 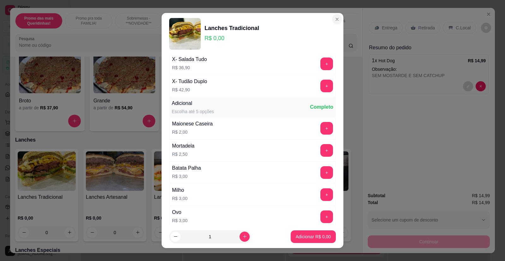 What do you see at coordinates (313, 236) in the screenshot?
I see `p: Adicionar R$ 0,00` at bounding box center [313, 236].